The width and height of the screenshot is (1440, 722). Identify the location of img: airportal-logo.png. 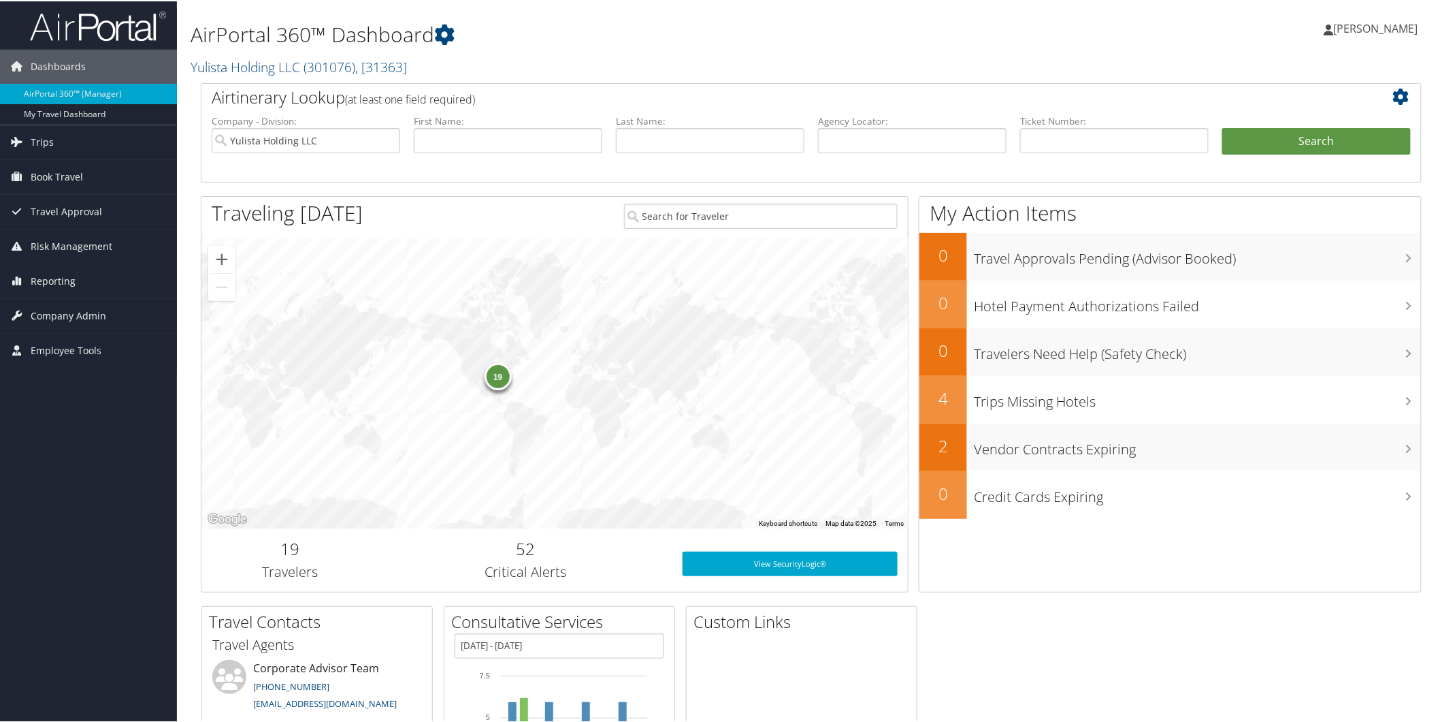
(98, 25).